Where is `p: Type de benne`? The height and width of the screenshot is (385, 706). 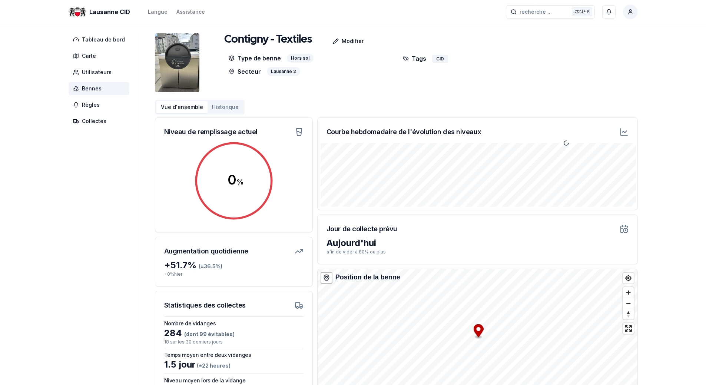 p: Type de benne is located at coordinates (255, 58).